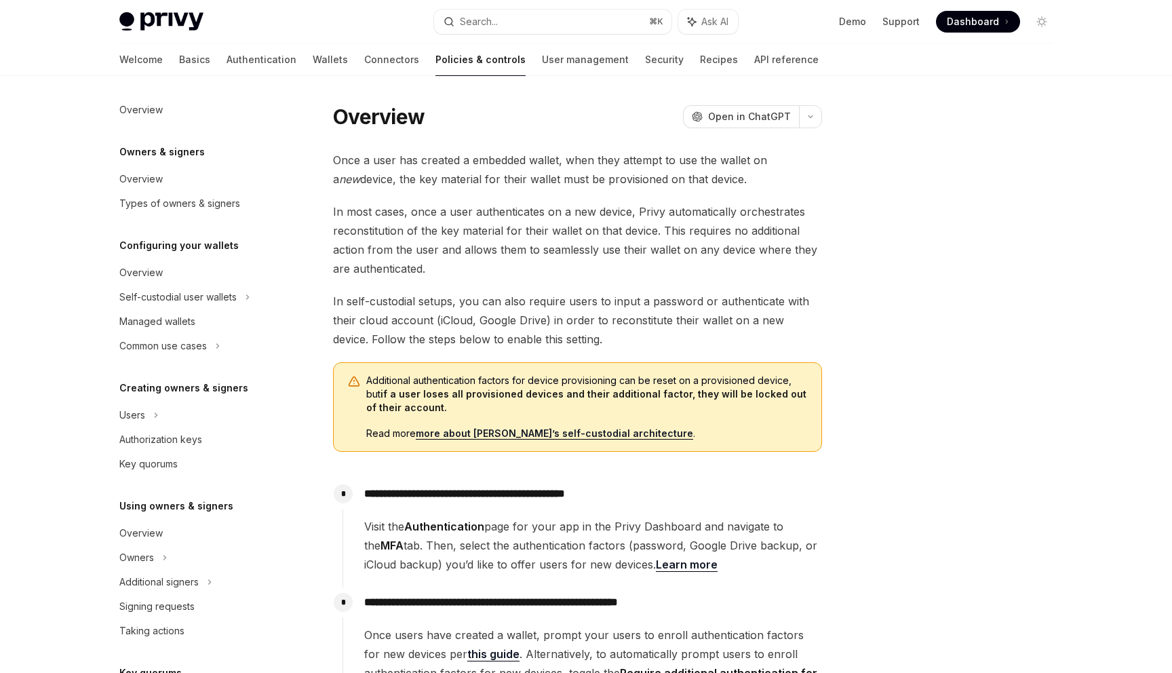 The image size is (1172, 673). Describe the element at coordinates (687, 564) in the screenshot. I see `a: Learn more` at that location.